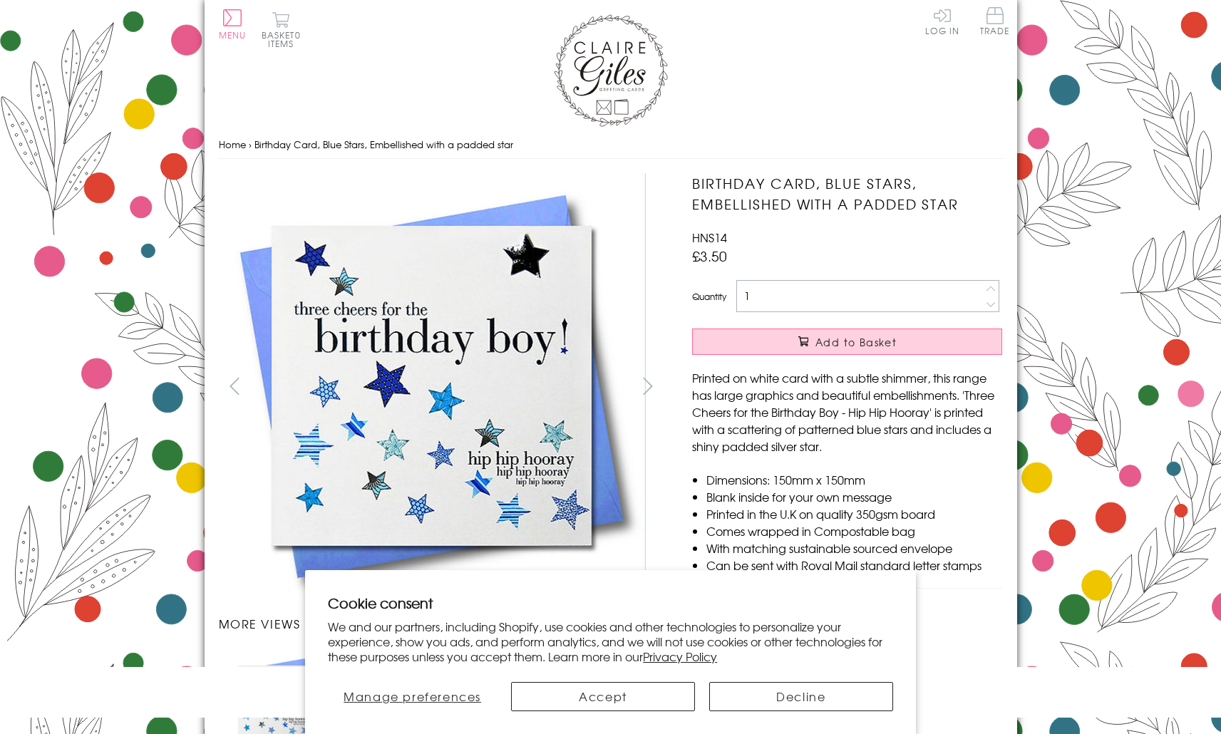 This screenshot has height=734, width=1221. I want to click on a: Privacy Policy, so click(680, 656).